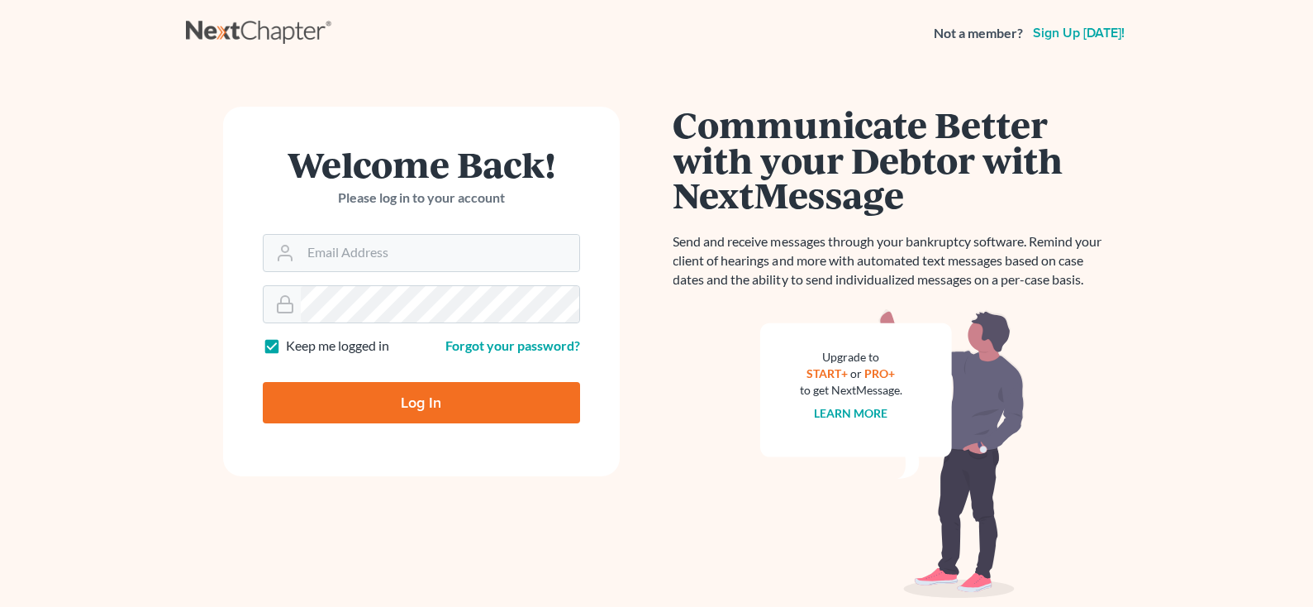 Image resolution: width=1313 pixels, height=607 pixels. What do you see at coordinates (893, 454) in the screenshot?
I see `img: nextmessage_bg-59042aed3d76b12b5cd301f8e5b87938c9018125f34e5fa2b7a6b67550977c72.svg` at bounding box center [893, 454].